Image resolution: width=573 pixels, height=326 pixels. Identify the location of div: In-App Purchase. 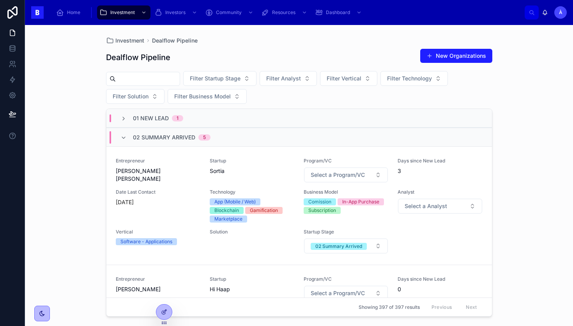
(361, 202).